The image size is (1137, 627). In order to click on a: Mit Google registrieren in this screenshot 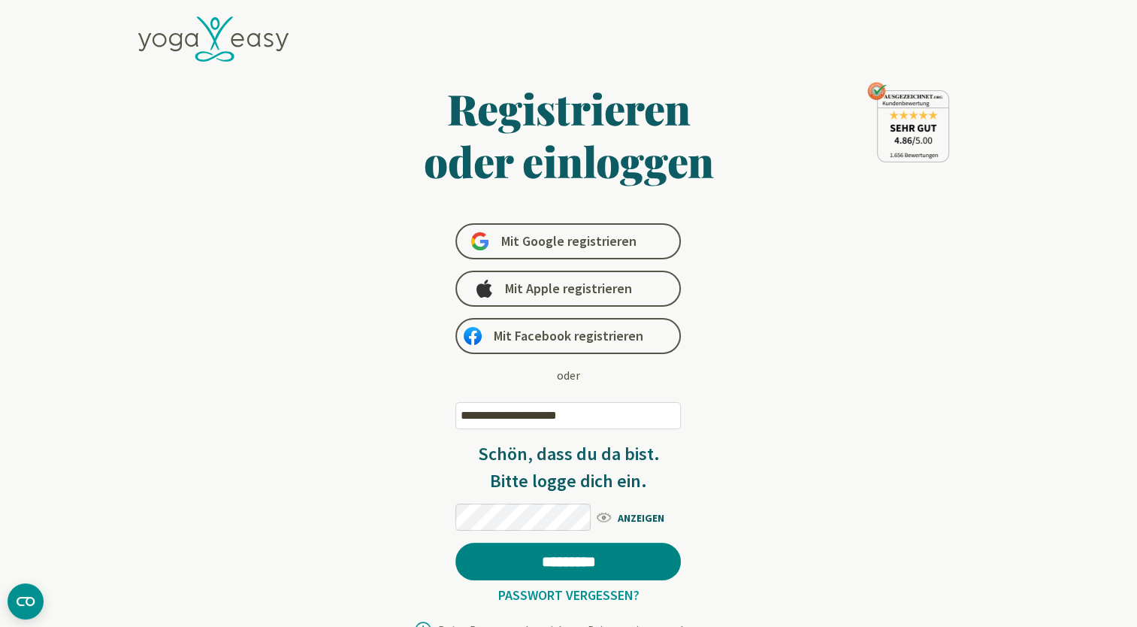, I will do `click(568, 241)`.